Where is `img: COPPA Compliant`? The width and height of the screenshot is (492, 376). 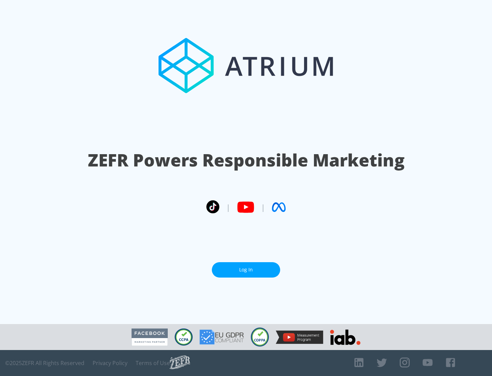
img: COPPA Compliant is located at coordinates (260, 337).